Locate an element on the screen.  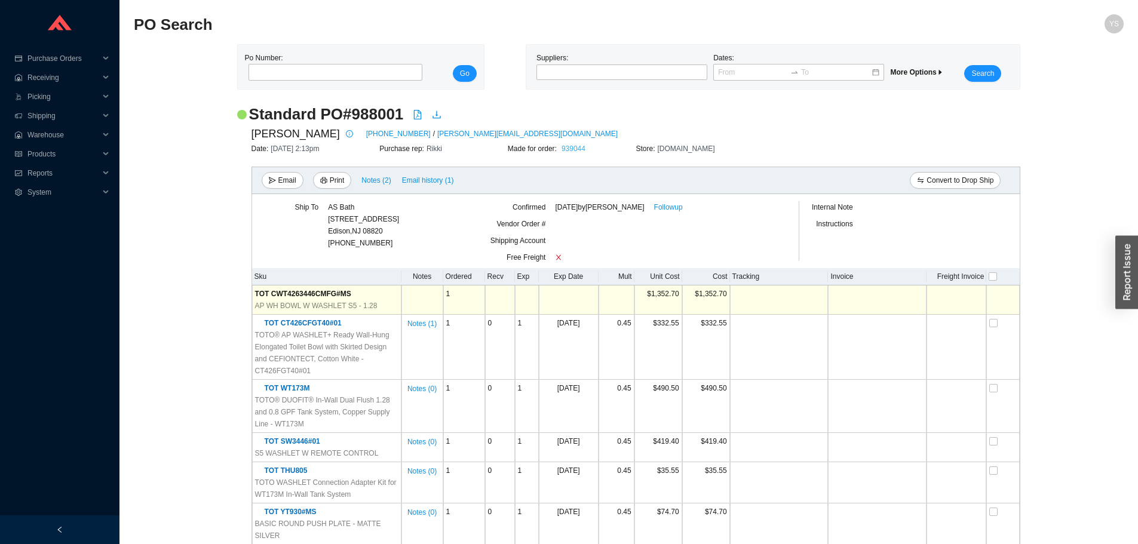
button: sendEmail is located at coordinates (283, 180).